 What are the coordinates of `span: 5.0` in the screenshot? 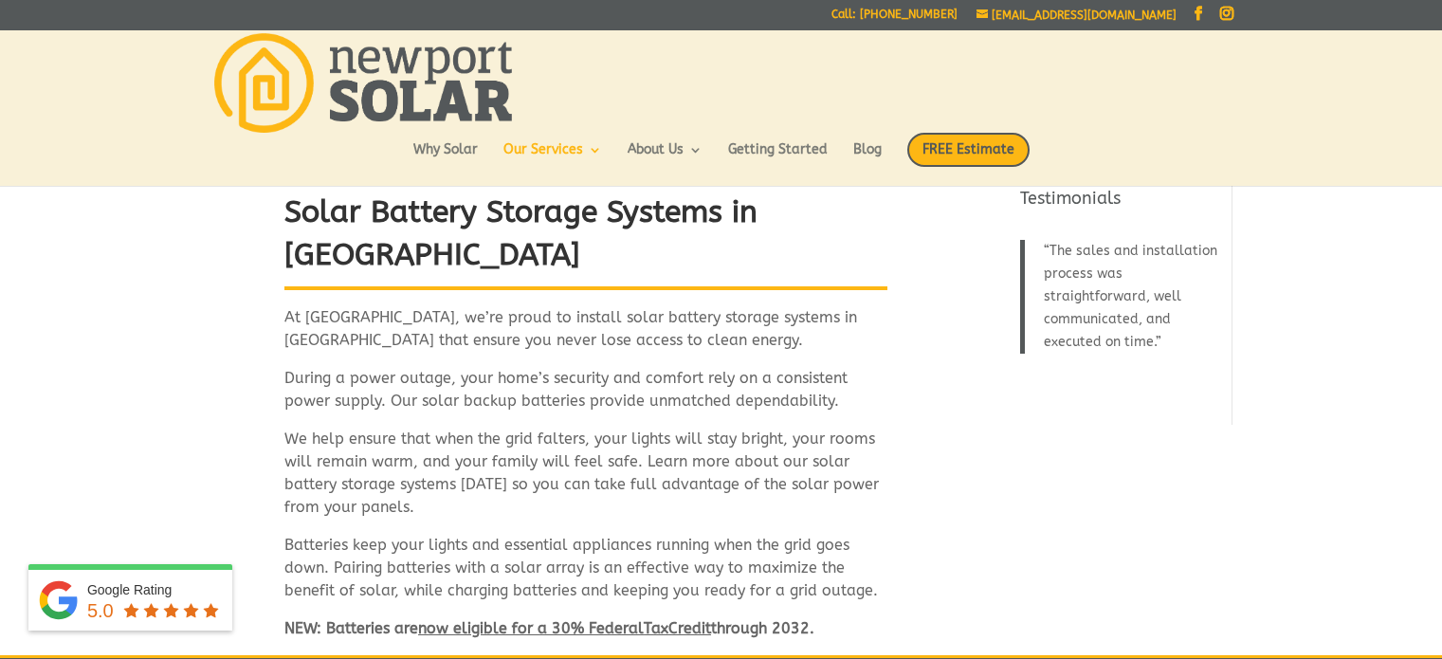 It's located at (101, 611).